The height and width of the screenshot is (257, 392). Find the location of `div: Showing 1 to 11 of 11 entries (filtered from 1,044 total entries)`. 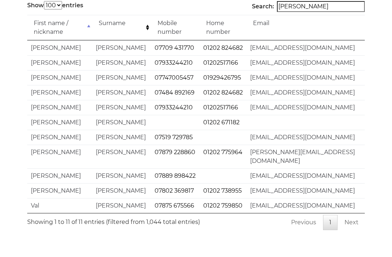

div: Showing 1 to 11 of 11 entries (filtered from 1,044 total entries) is located at coordinates (114, 220).